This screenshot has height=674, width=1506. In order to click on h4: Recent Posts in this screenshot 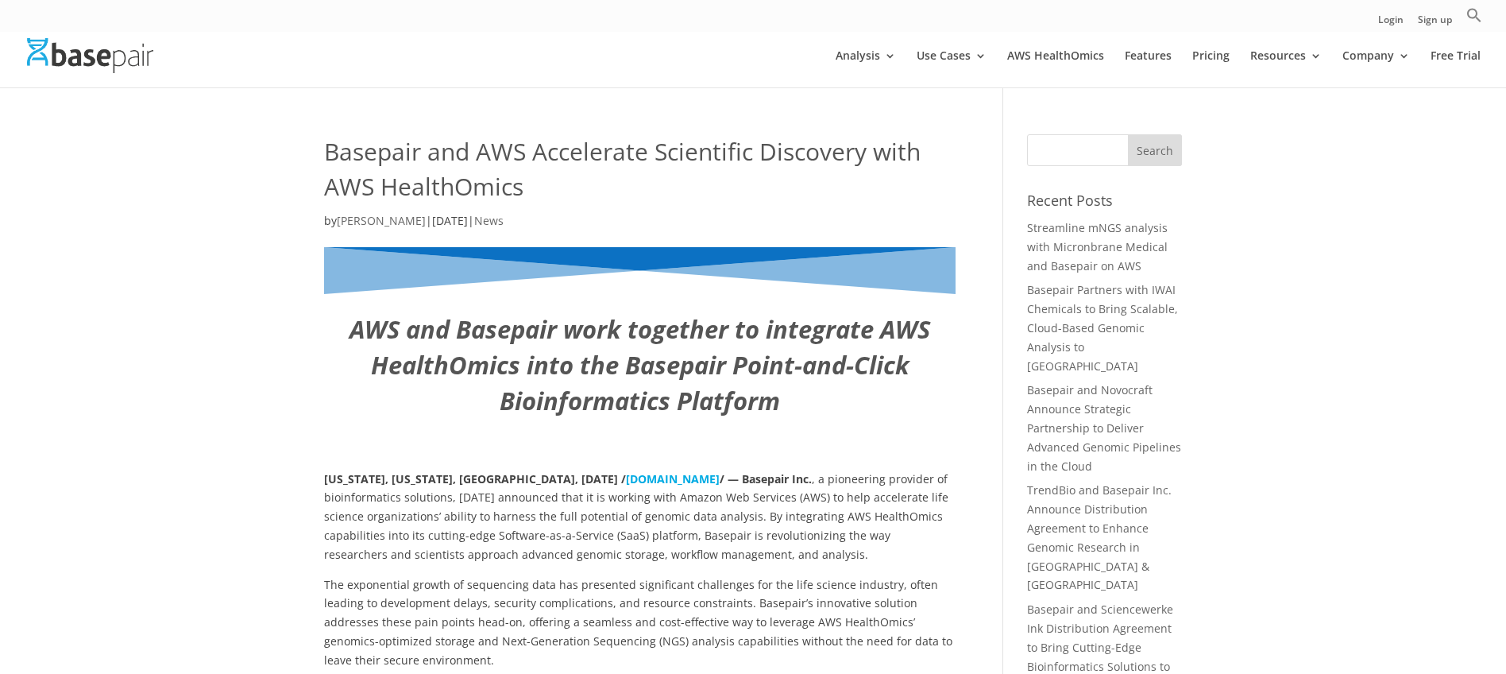, I will do `click(1104, 204)`.